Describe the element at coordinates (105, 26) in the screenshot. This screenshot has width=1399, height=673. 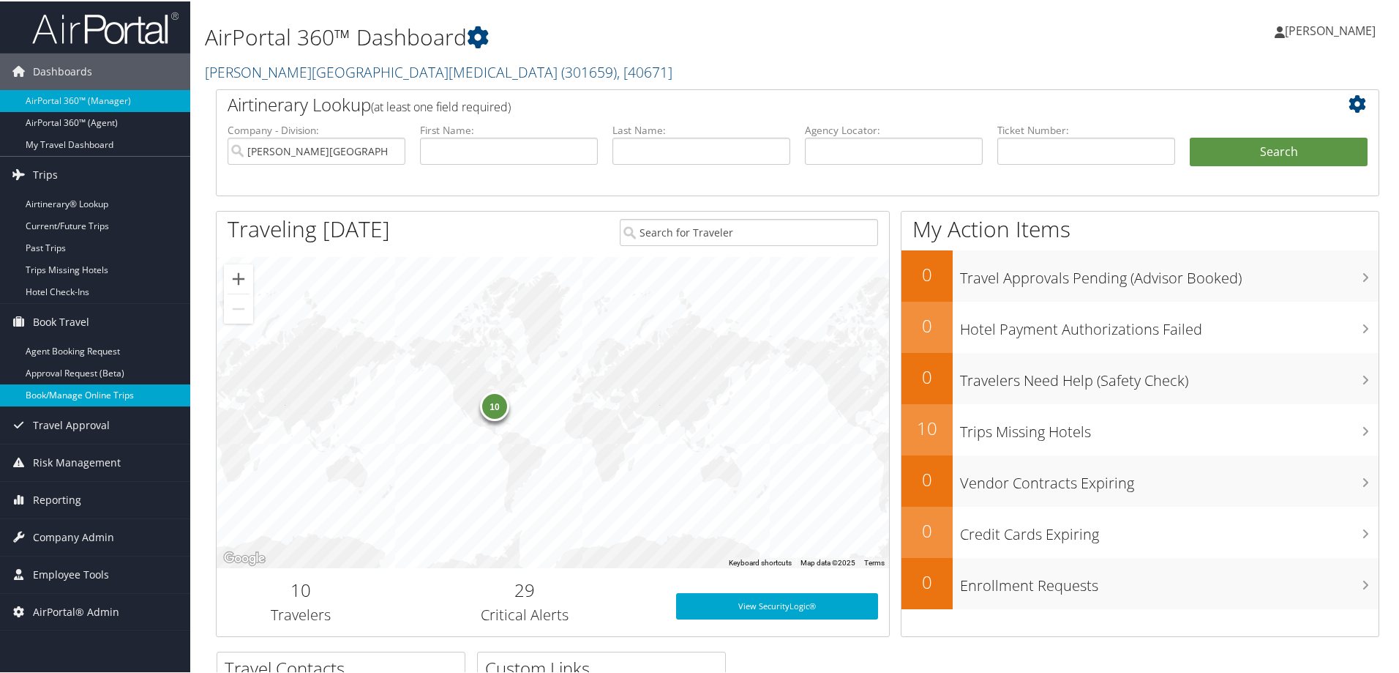
I see `img: airportal-logo.png` at that location.